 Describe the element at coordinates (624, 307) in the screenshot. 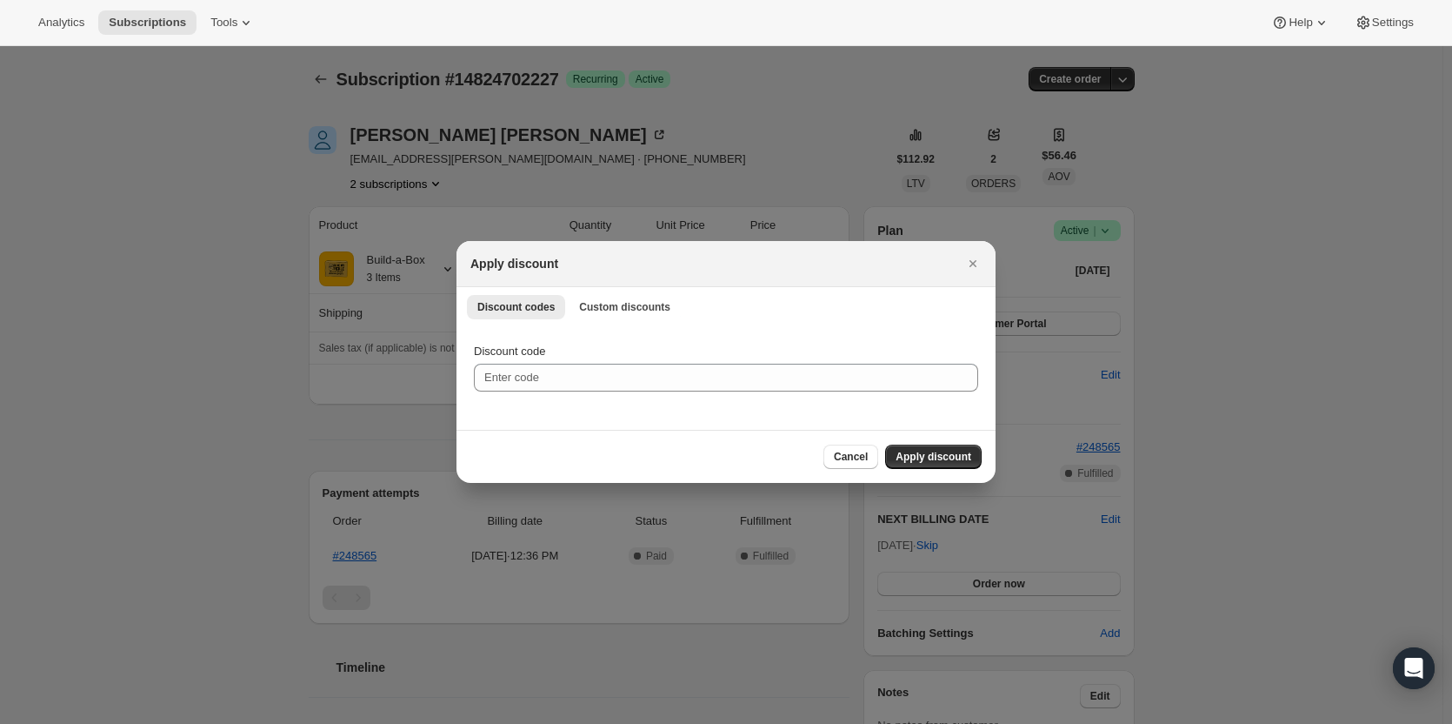

I see `button: Custom discounts` at that location.